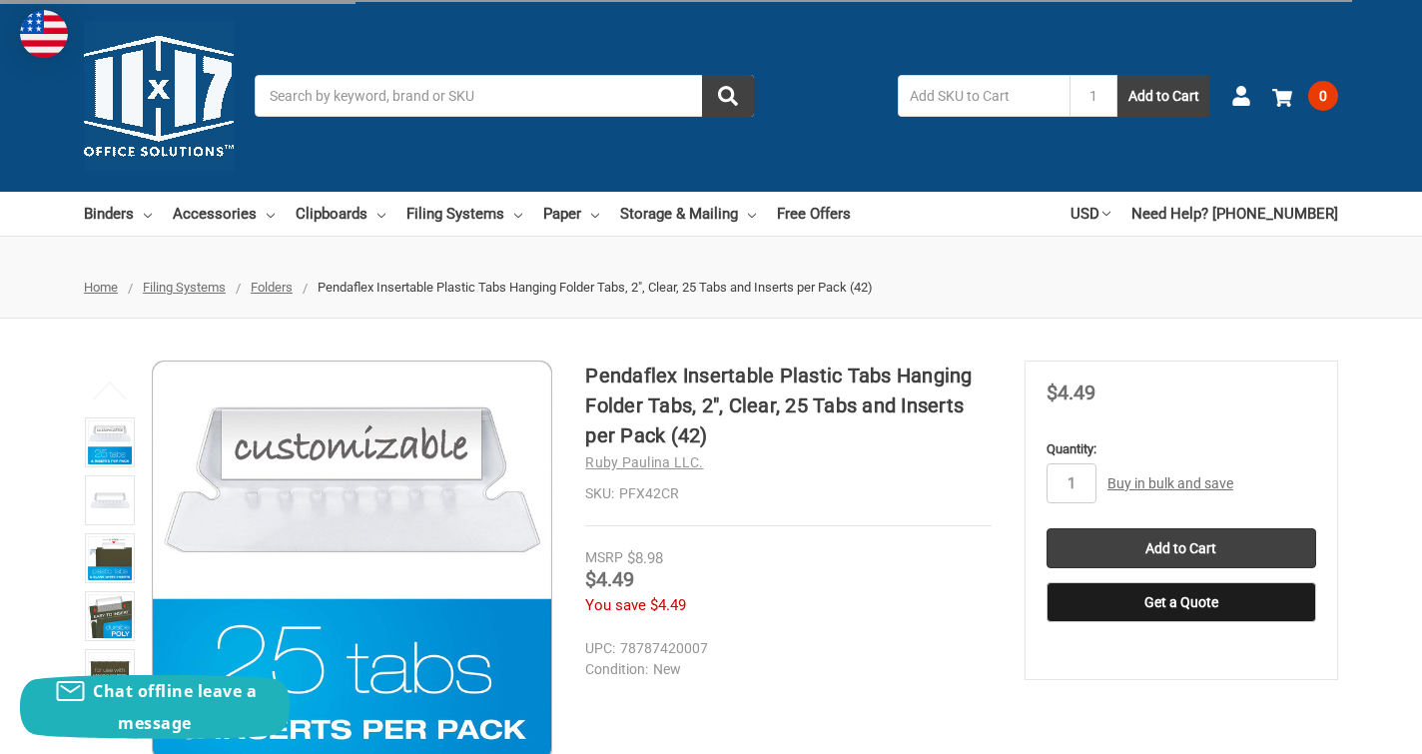 The image size is (1422, 754). What do you see at coordinates (159, 96) in the screenshot?
I see `img: 11x17.com` at bounding box center [159, 96].